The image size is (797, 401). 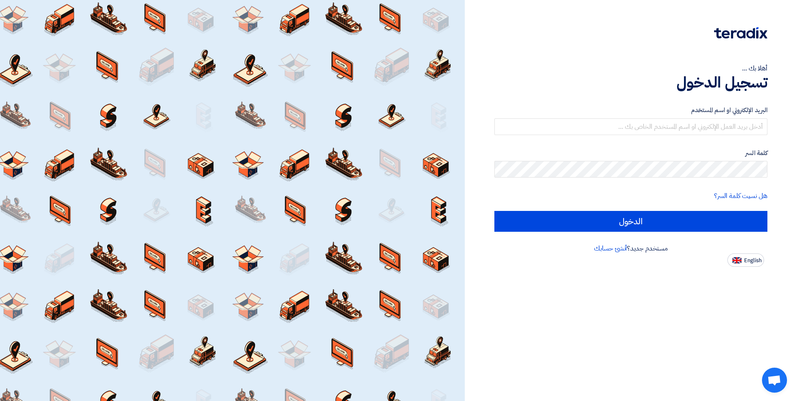 I want to click on label: كلمة السر, so click(x=631, y=153).